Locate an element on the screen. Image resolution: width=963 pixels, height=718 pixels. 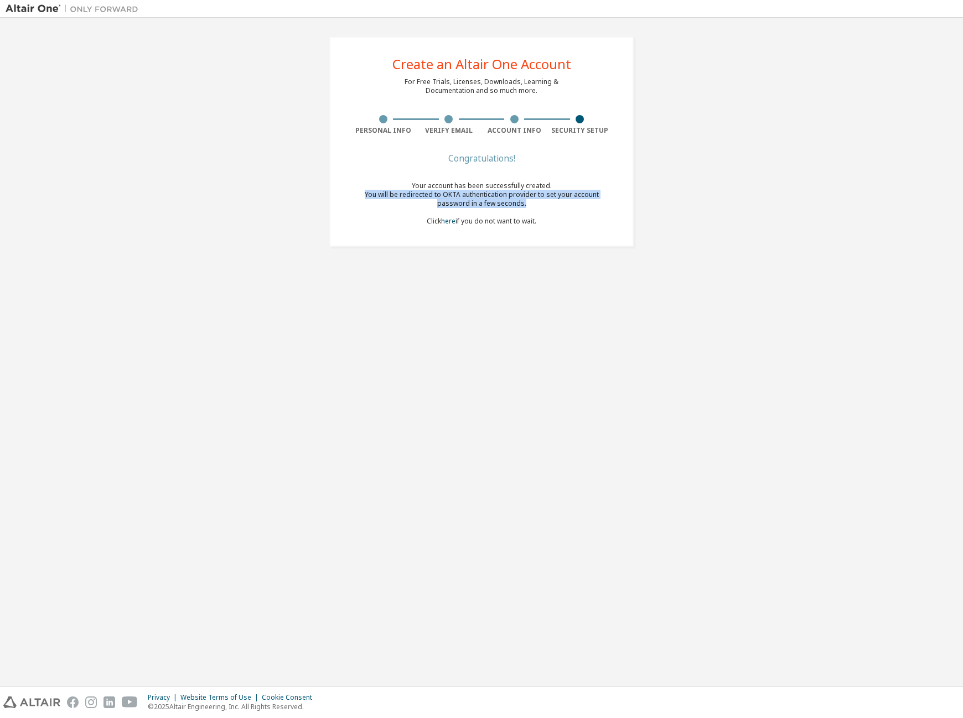
div: Personal Info is located at coordinates (383, 131).